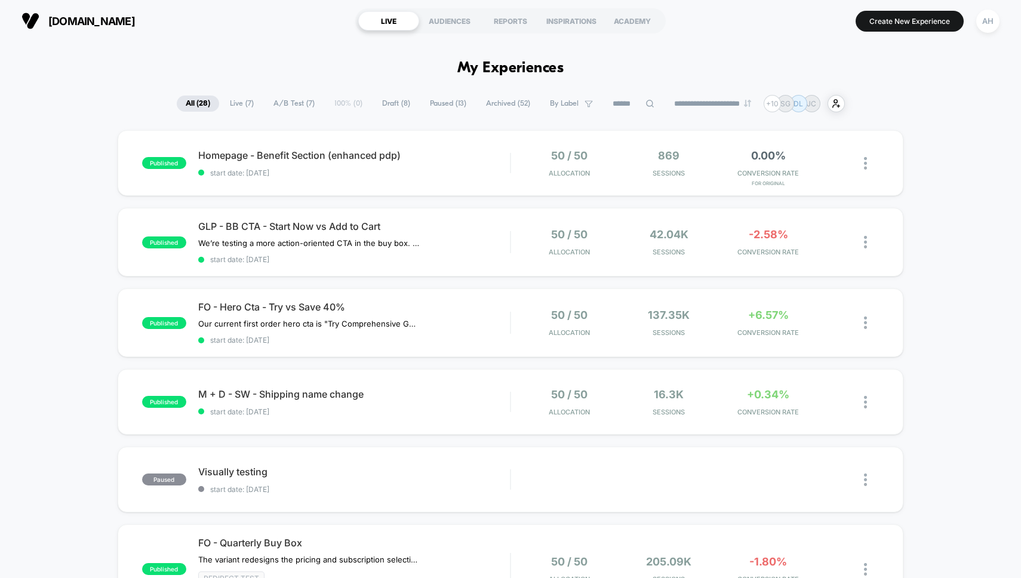  I want to click on div: INSPIRATIONS, so click(572, 21).